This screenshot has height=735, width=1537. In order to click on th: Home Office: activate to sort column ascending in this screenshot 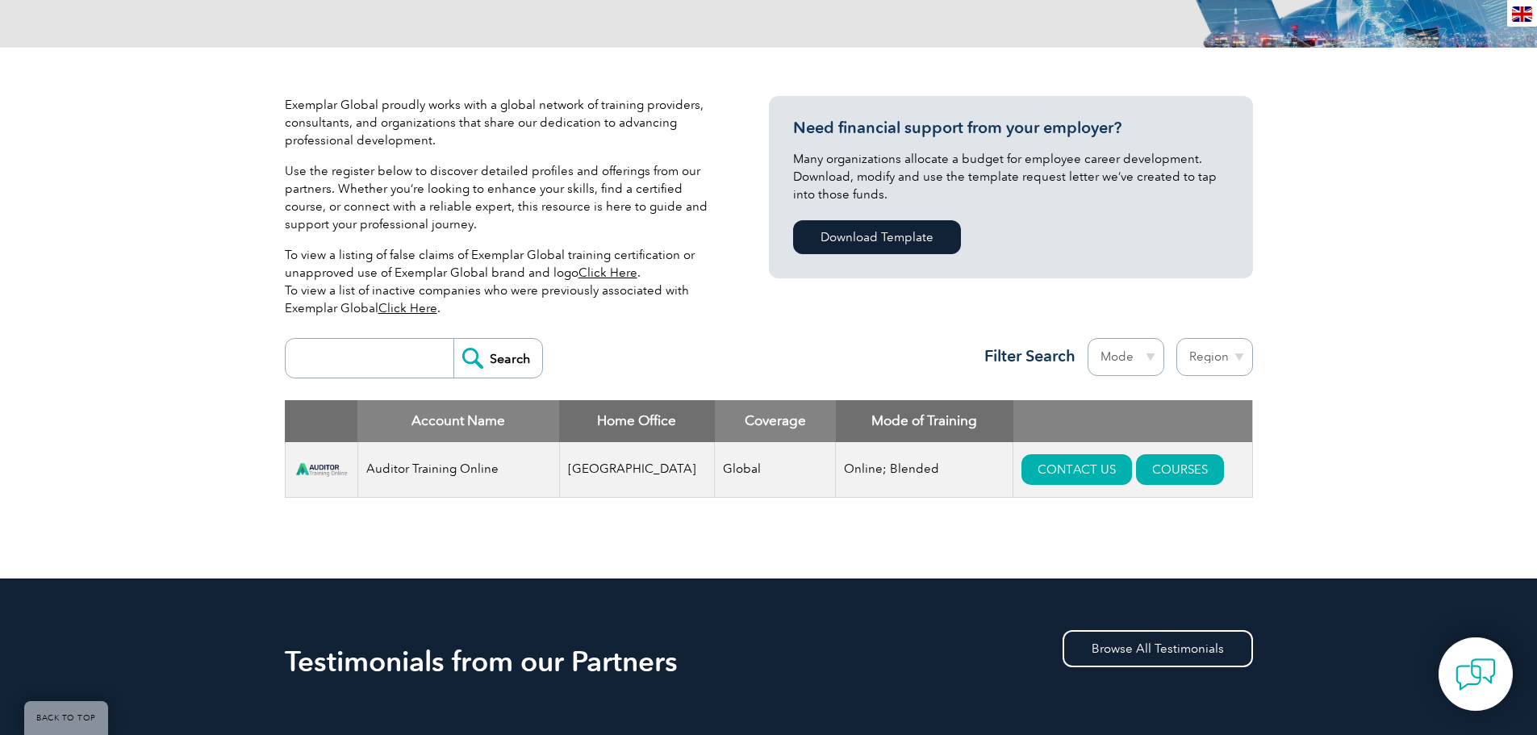, I will do `click(637, 421)`.